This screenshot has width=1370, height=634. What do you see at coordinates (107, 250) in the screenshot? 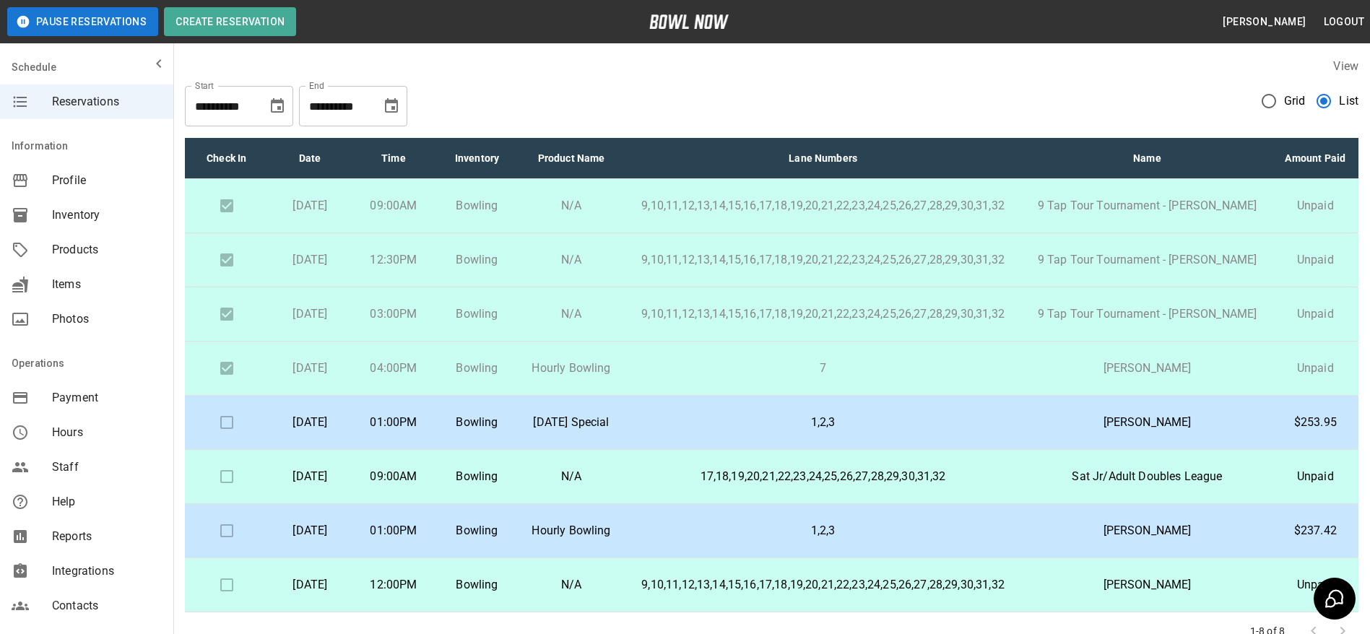
I see `span: Products` at bounding box center [107, 250].